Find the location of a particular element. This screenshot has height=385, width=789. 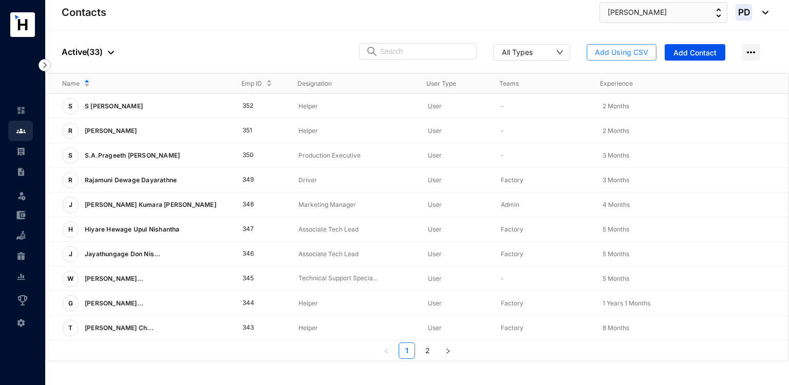

li: 1 is located at coordinates (407, 351).